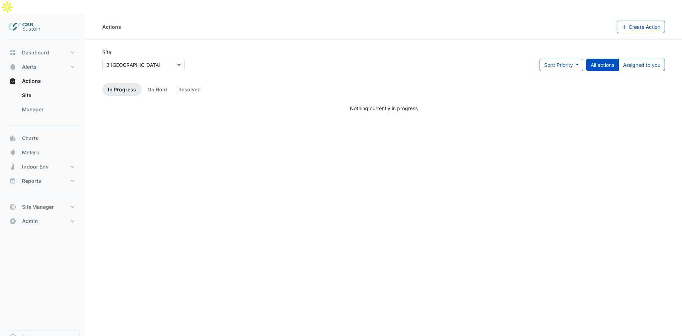  Describe the element at coordinates (13, 167) in the screenshot. I see `app-icon: Indoor Env` at that location.